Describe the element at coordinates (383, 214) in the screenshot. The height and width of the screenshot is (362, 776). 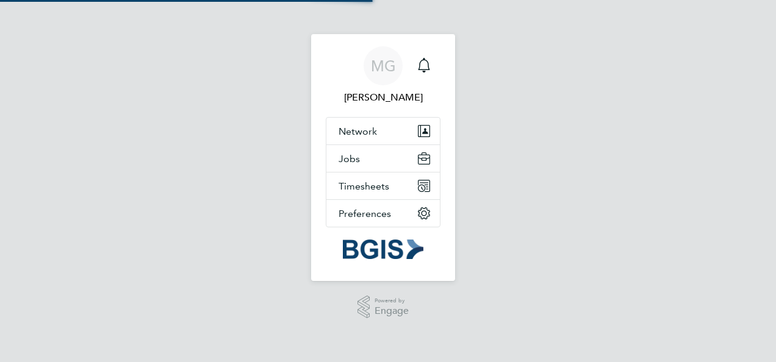
I see `button: Preferences` at that location.